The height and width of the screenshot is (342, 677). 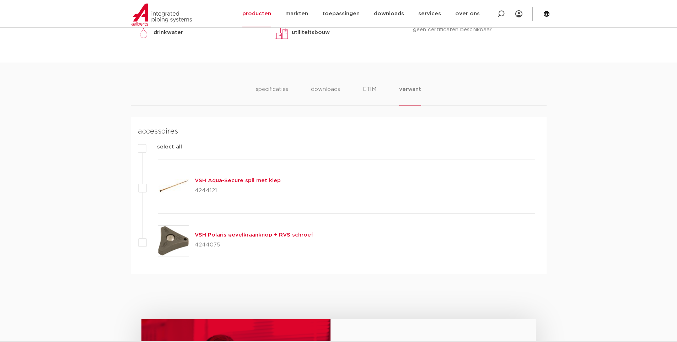 I want to click on h4: accessoires, so click(x=337, y=131).